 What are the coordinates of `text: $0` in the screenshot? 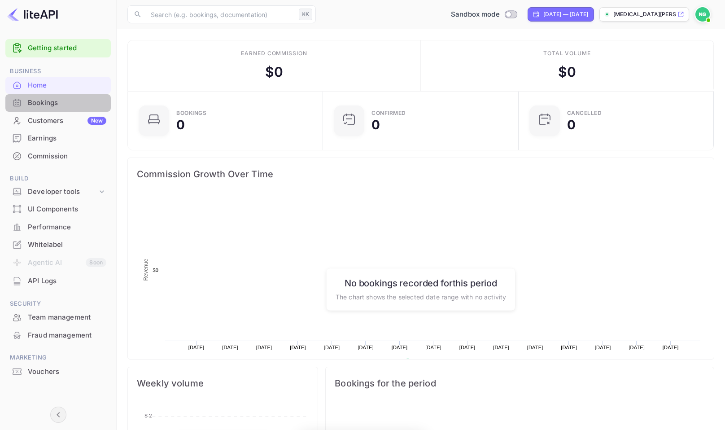 It's located at (155, 270).